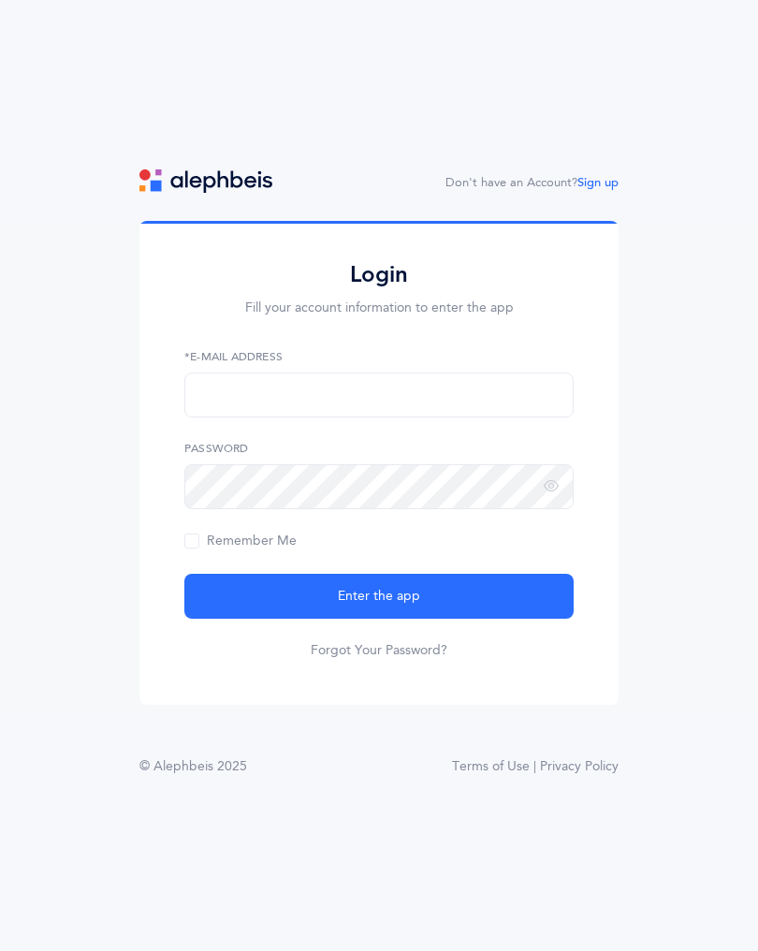 The width and height of the screenshot is (758, 951). Describe the element at coordinates (206, 181) in the screenshot. I see `img: logo.svg` at that location.